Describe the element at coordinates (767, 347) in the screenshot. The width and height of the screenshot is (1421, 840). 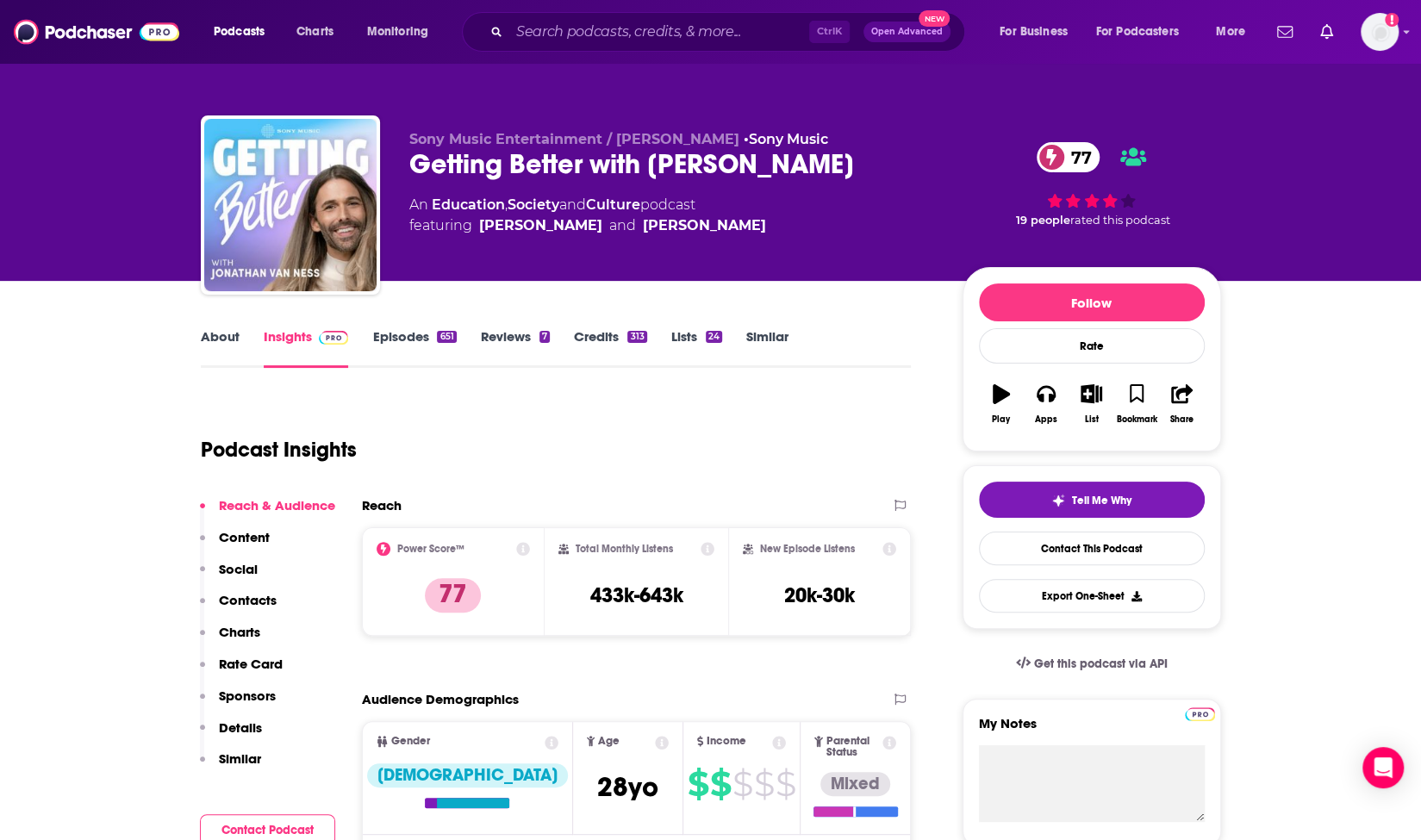
I see `a: Similar` at that location.